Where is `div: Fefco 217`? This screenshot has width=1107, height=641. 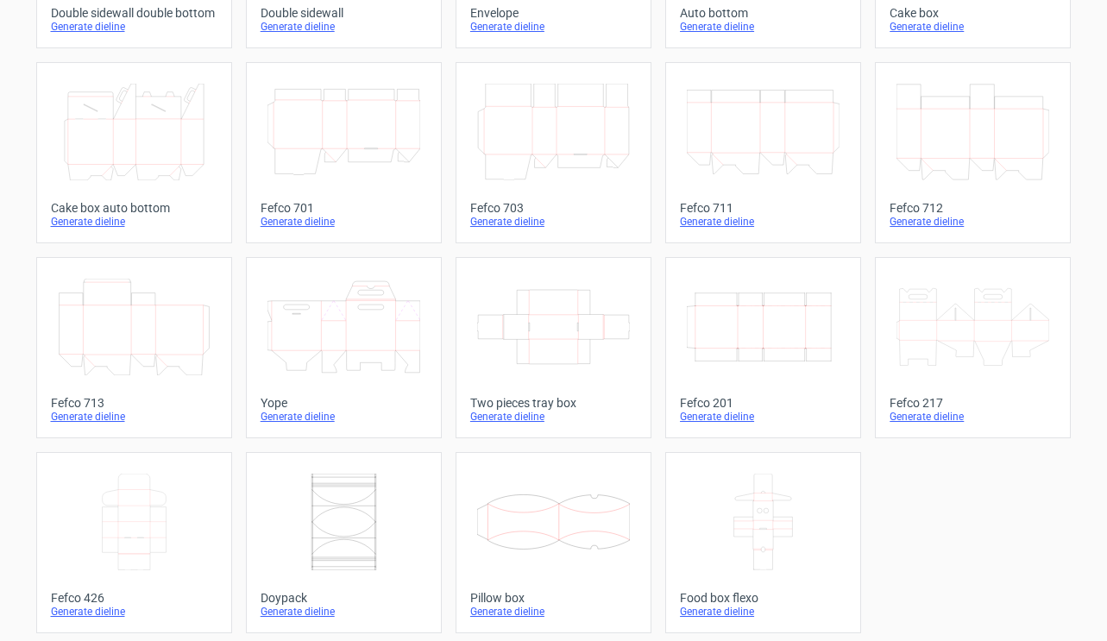
div: Fefco 217 is located at coordinates (972, 403).